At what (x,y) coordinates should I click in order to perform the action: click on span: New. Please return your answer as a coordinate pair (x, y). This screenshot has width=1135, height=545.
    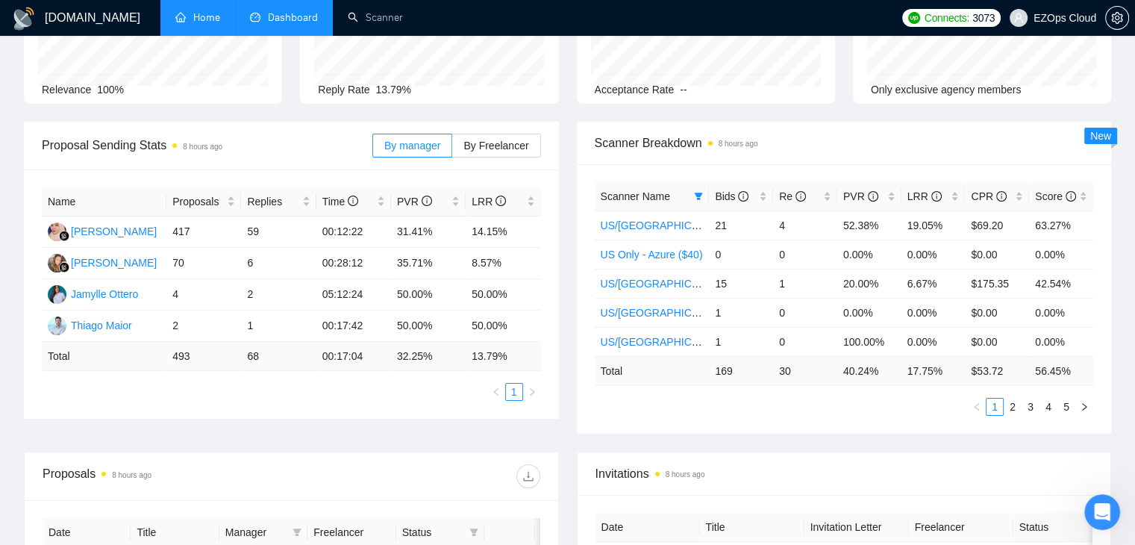
    Looking at the image, I should click on (1101, 136).